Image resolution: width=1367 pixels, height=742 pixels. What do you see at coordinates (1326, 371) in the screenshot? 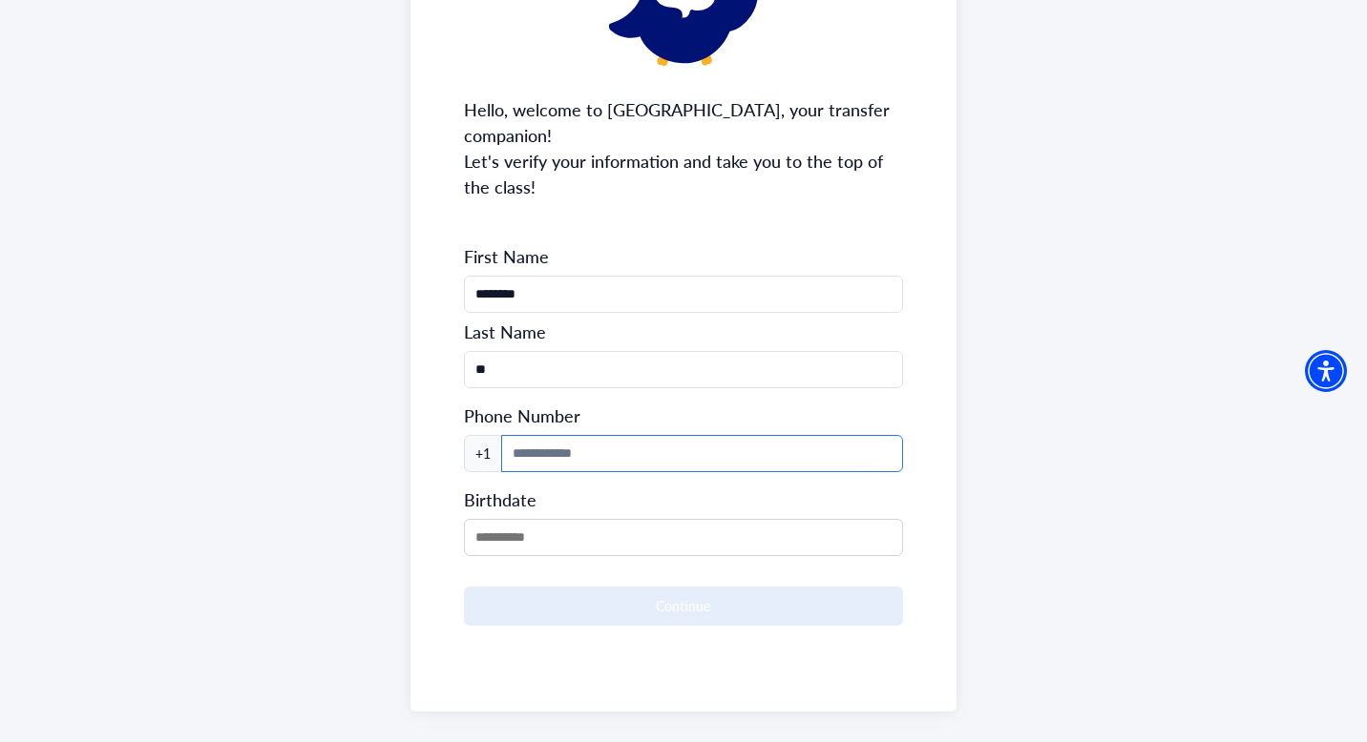
I see `div: Accessibility Menu` at bounding box center [1326, 371].